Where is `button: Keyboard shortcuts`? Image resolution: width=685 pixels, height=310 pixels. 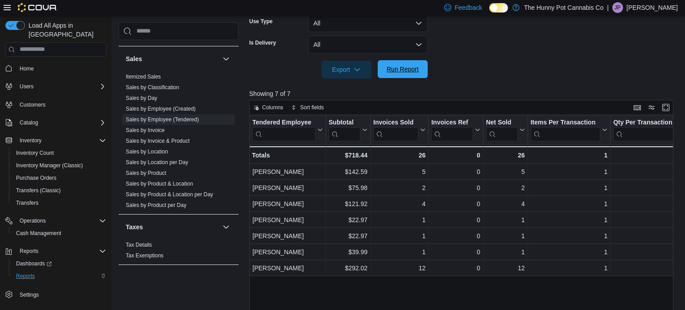
button: Keyboard shortcuts is located at coordinates (637, 107).